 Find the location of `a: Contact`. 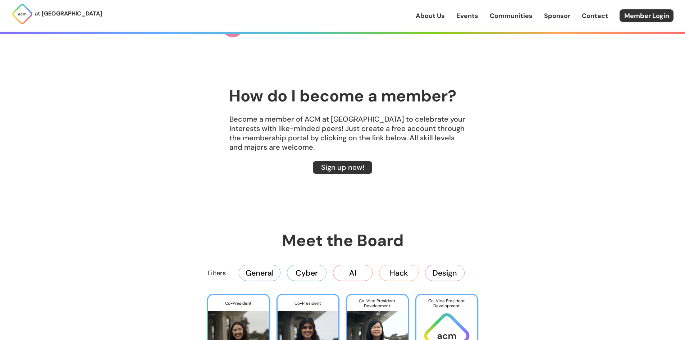

a: Contact is located at coordinates (595, 16).